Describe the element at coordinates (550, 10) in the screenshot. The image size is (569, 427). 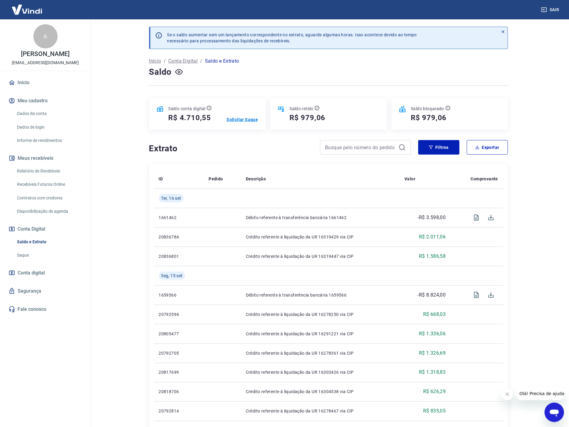
I see `button: Sair` at that location.